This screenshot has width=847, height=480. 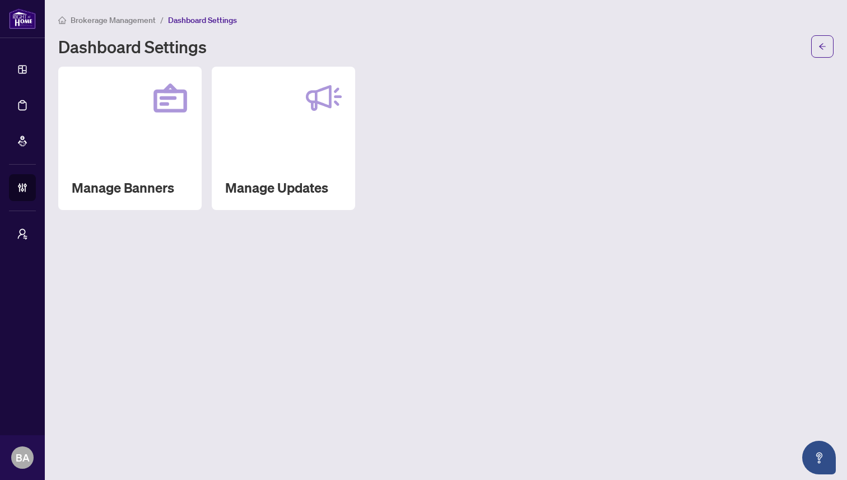 I want to click on button: Open asap, so click(x=819, y=458).